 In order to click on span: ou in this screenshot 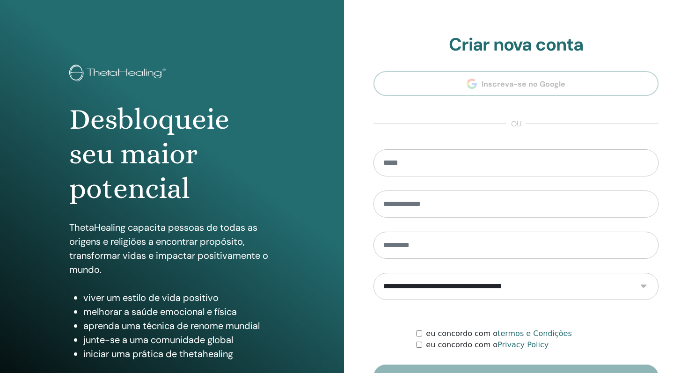, I will do `click(516, 124)`.